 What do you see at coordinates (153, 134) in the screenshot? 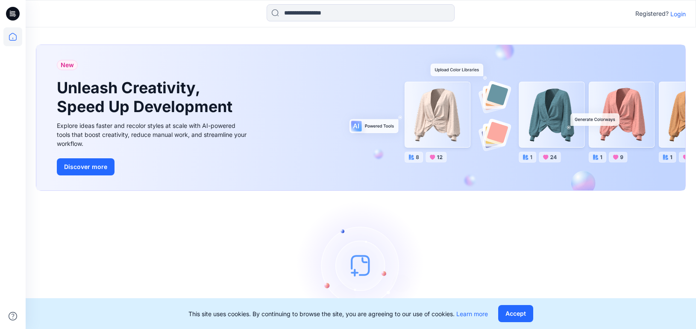
I see `div: Explore ideas faster and recolor styles at scale with AI-powered tools that boost creativity, red...` at bounding box center [153, 134].